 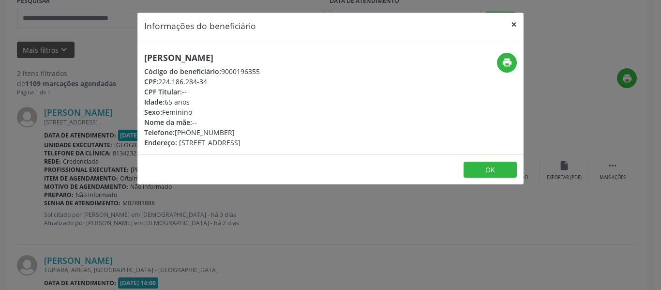 I want to click on i: print, so click(x=507, y=62).